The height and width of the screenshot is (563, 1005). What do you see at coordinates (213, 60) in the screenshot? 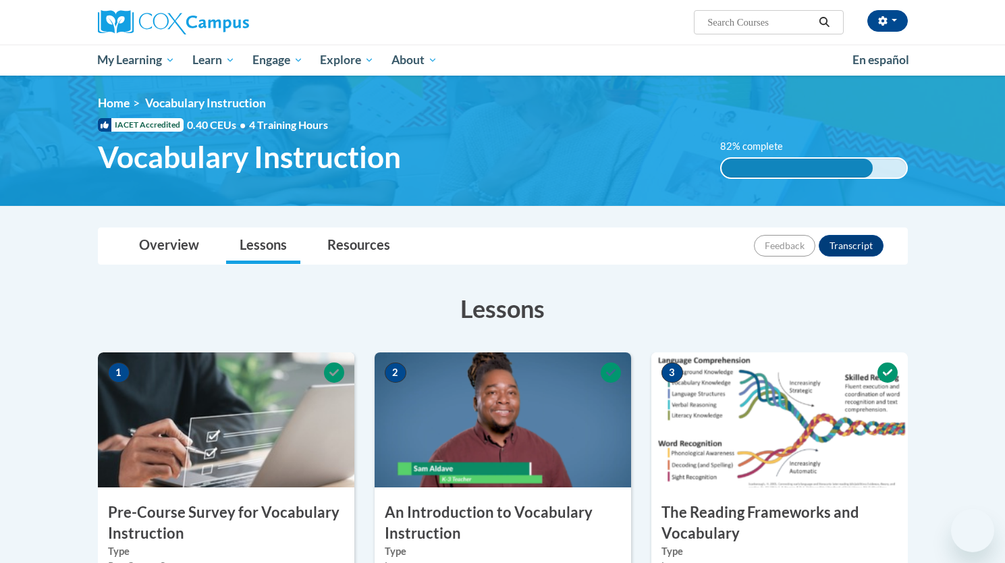
I see `span: Learn` at bounding box center [213, 60].